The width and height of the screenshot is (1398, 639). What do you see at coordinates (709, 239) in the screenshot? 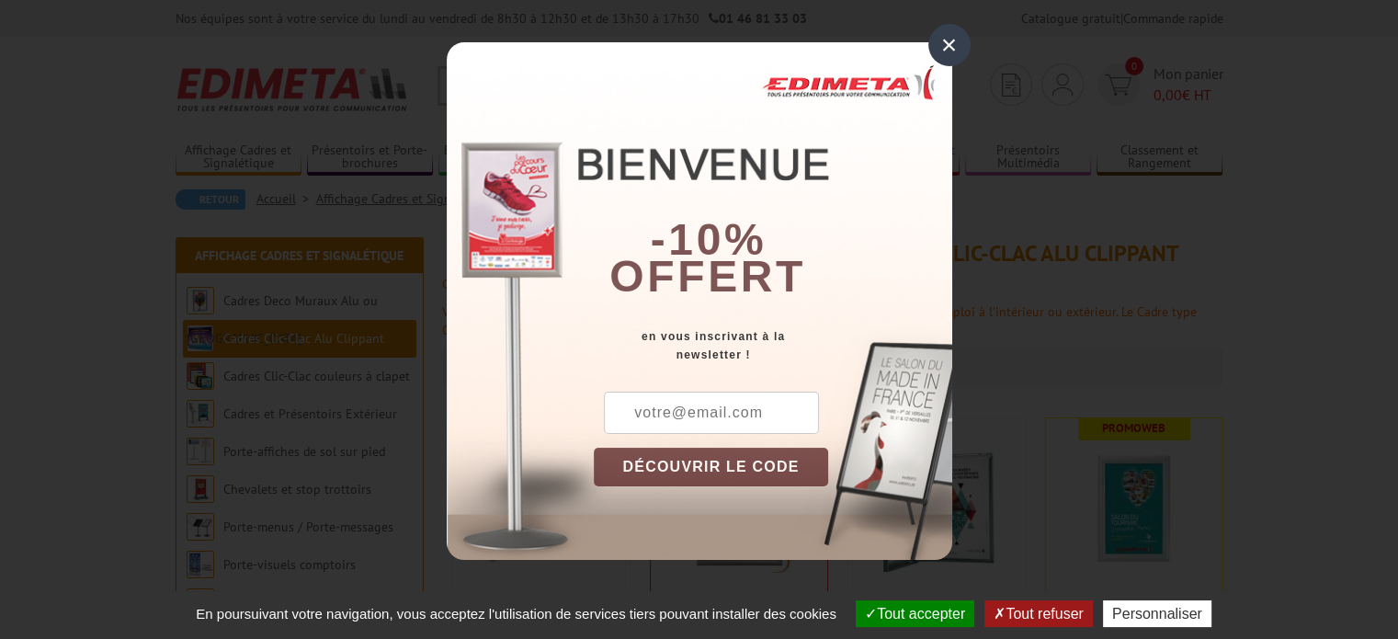
I see `b: -10%` at bounding box center [709, 239].